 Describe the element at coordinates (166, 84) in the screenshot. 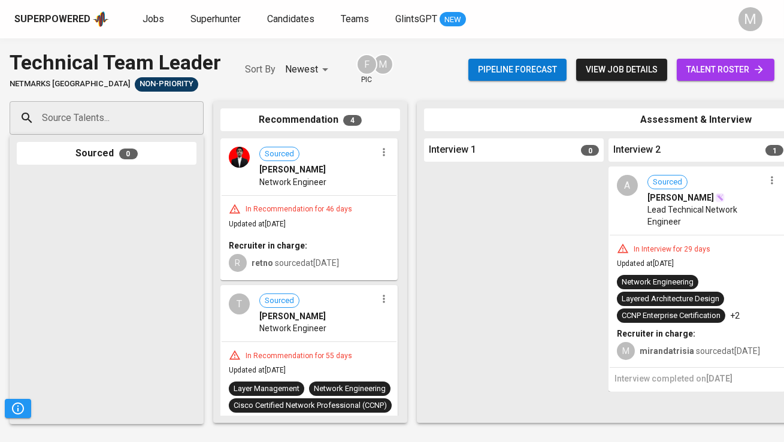

I see `span: Non-Priority` at that location.